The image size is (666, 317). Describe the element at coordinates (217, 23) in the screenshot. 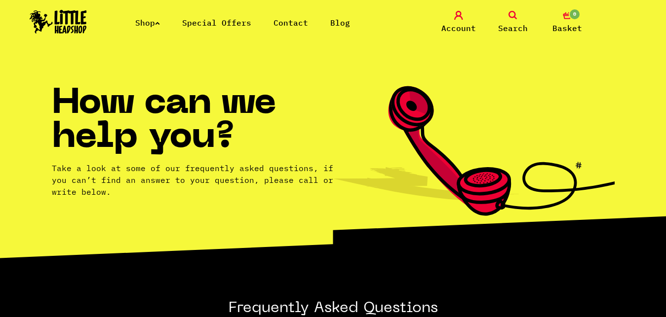

I see `a: Special Offers` at that location.